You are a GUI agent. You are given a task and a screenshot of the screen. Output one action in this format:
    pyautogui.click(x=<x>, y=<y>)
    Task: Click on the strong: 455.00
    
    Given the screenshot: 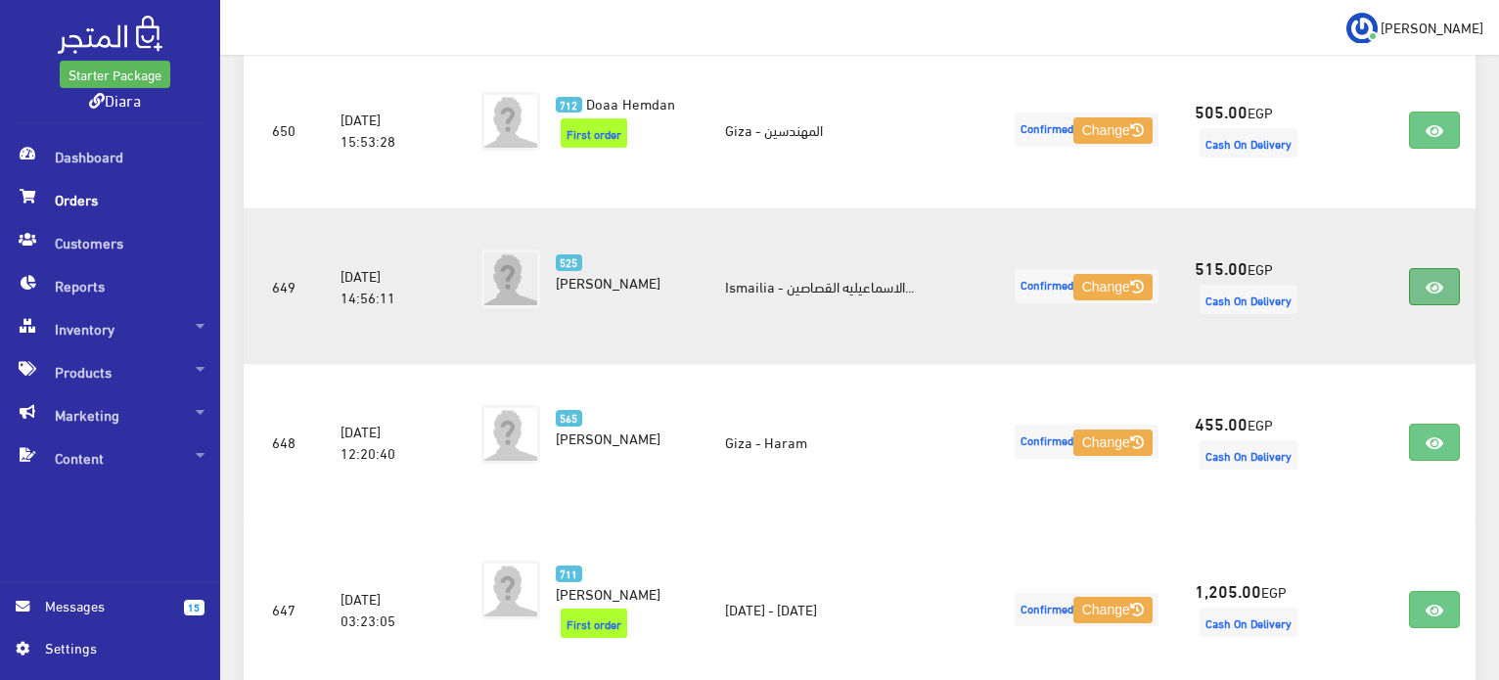 What is the action you would take?
    pyautogui.click(x=1221, y=423)
    